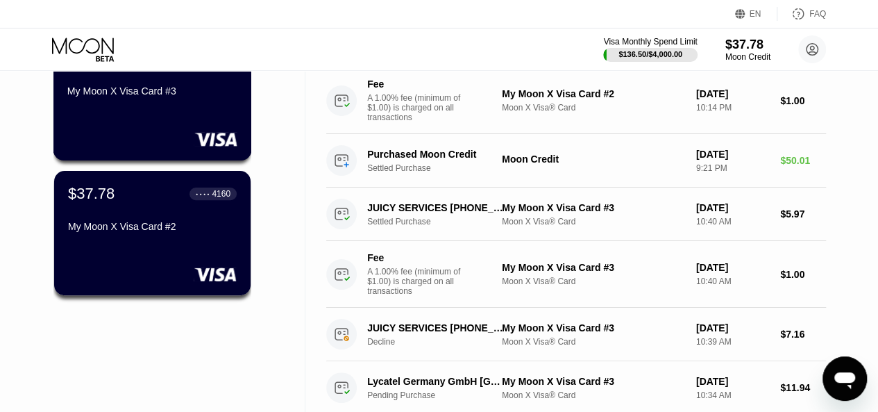 This screenshot has width=878, height=412. What do you see at coordinates (803, 160) in the screenshot?
I see `div: $50.01` at bounding box center [803, 160].